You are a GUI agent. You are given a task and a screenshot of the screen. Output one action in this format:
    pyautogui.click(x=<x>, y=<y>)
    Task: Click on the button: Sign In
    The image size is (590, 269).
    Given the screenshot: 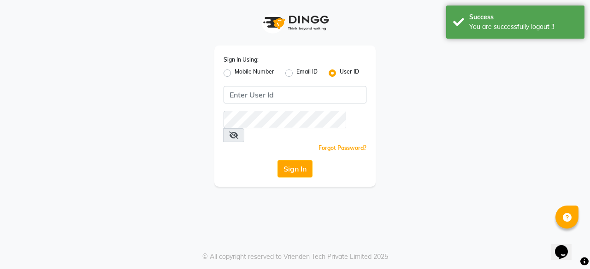 What is the action you would take?
    pyautogui.click(x=295, y=169)
    